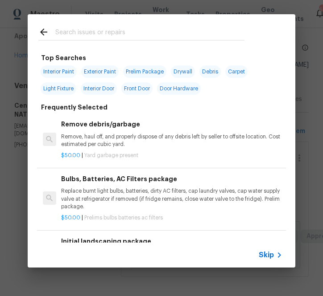  Describe the element at coordinates (172, 179) in the screenshot. I see `h6: Bulbs, Batteries, AC Filters package` at that location.